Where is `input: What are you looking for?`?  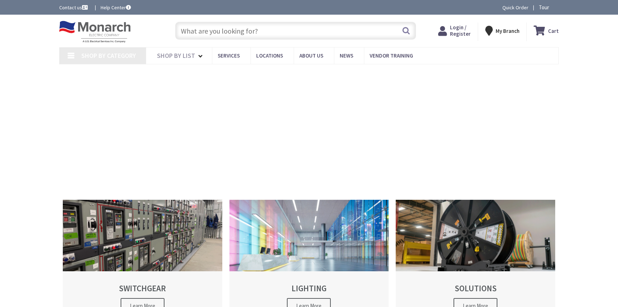
input: What are you looking for? is located at coordinates (296, 31).